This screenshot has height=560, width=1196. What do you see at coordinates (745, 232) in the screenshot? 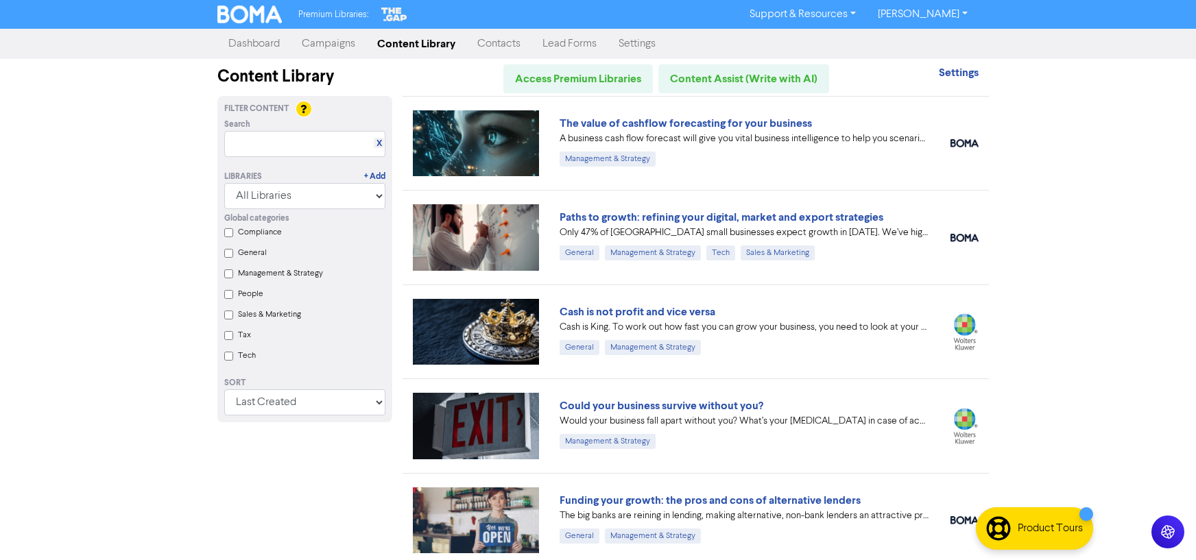
I see `div: Only 47% of New Zealand small businesses expect growth in 2025. We’ve highlighted four key ways y...` at bounding box center [745, 232].